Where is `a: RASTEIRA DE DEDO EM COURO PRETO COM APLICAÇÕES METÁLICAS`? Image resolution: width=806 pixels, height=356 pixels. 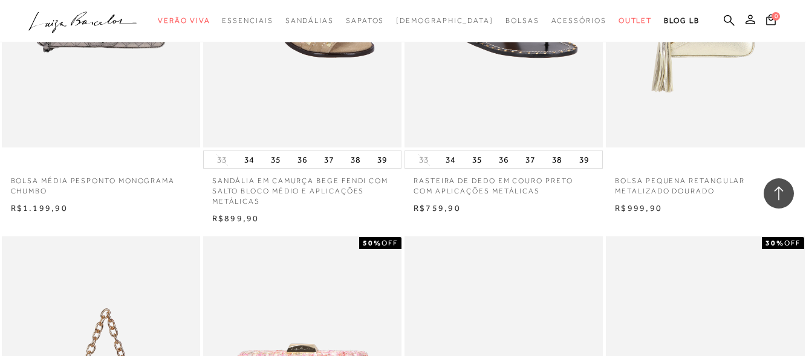
a: RASTEIRA DE DEDO EM COURO PRETO COM APLICAÇÕES METÁLICAS is located at coordinates (504, 183).